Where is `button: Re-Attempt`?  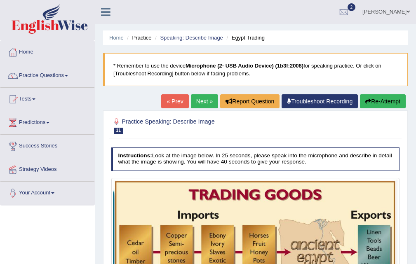
button: Re-Attempt is located at coordinates (383, 101).